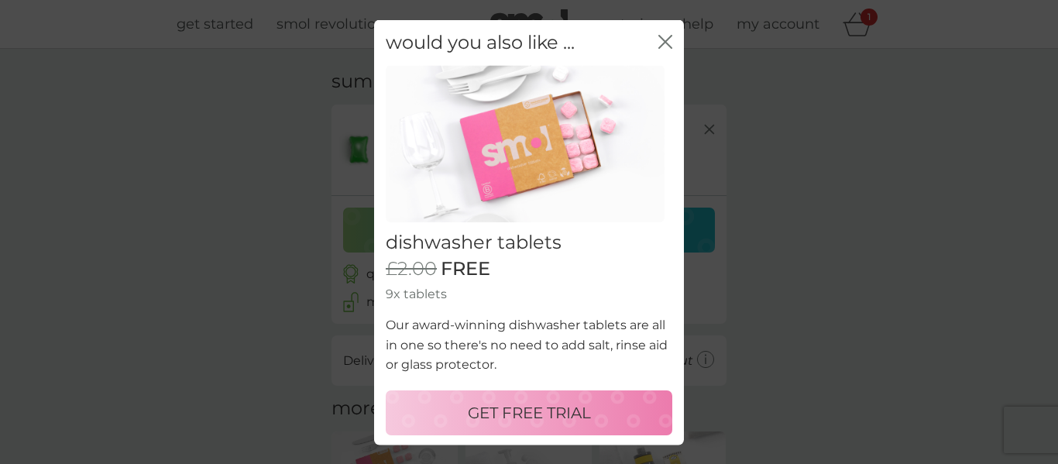 This screenshot has width=1058, height=464. I want to click on p: GET FREE TRIAL, so click(529, 413).